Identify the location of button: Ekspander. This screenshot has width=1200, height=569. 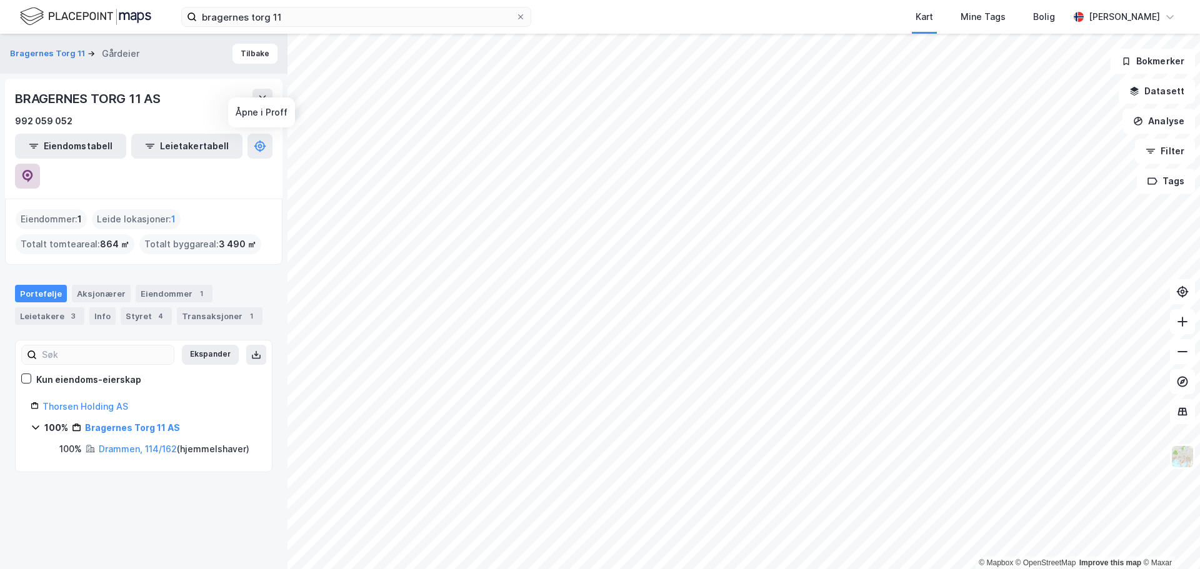
(210, 355).